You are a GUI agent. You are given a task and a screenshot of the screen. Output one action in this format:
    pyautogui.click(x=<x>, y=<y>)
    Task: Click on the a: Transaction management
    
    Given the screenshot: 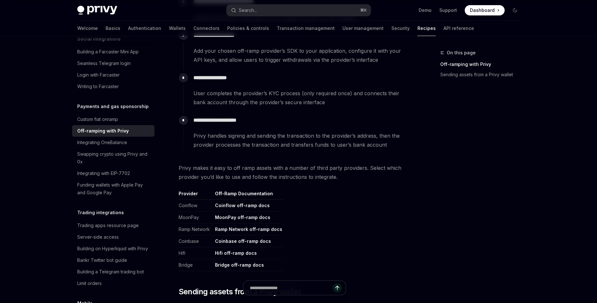 What is the action you would take?
    pyautogui.click(x=306, y=28)
    